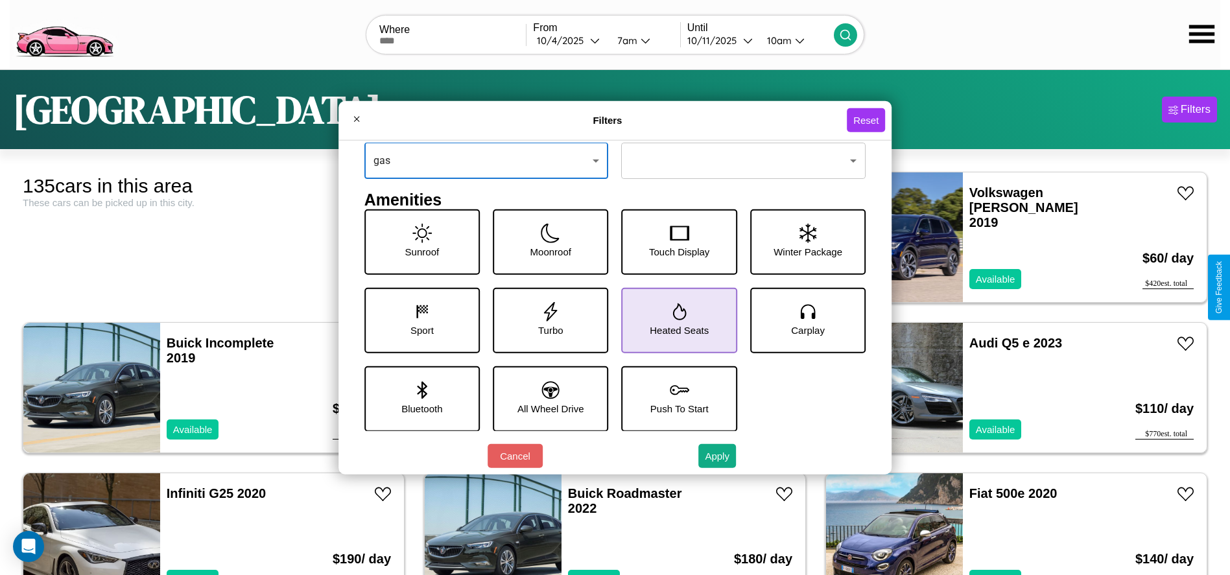  Describe the element at coordinates (643, 40) in the screenshot. I see `button: 7am` at that location.